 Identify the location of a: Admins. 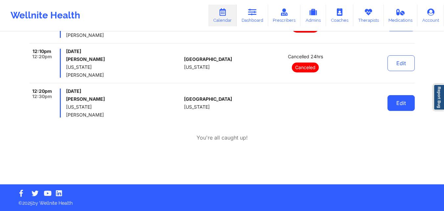
(313, 15).